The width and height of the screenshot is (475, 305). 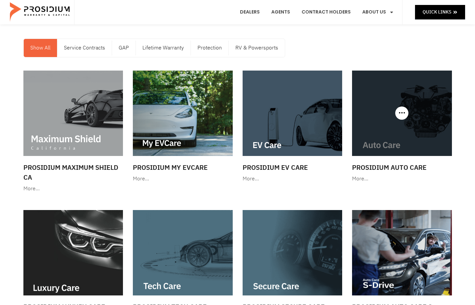 I want to click on a: RV & Powersports, so click(x=257, y=48).